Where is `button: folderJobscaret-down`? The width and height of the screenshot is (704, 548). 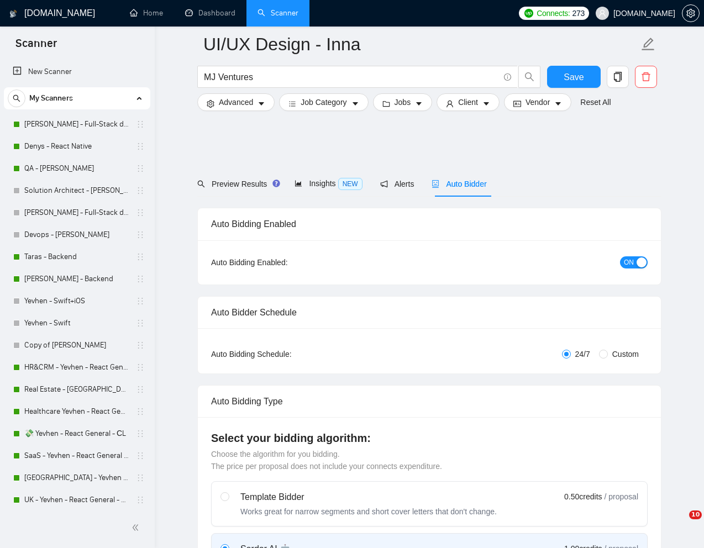
button: folderJobscaret-down is located at coordinates (403, 102).